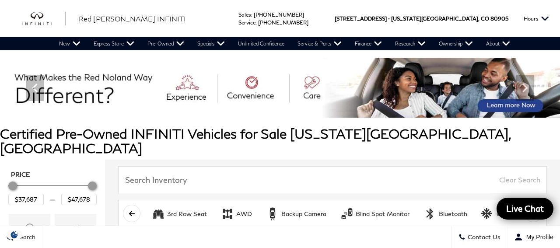 The image size is (560, 248). I want to click on nav: Main Navigation, so click(284, 44).